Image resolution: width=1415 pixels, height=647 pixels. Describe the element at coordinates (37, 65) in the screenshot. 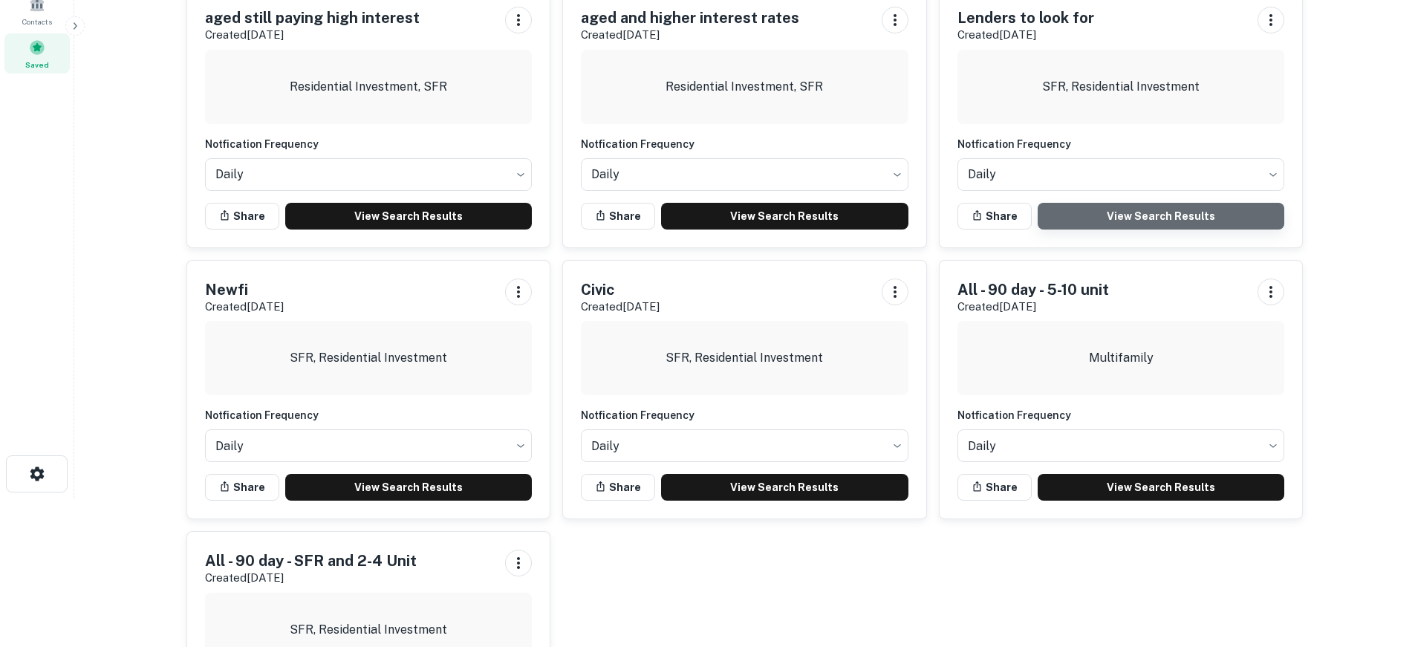

I see `span: Saved` at that location.